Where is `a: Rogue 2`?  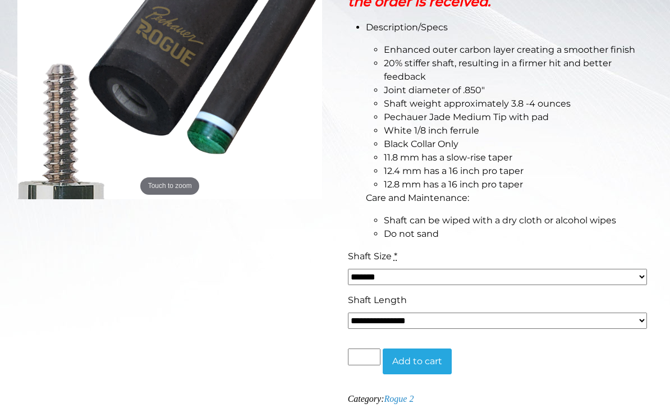
a: Rogue 2 is located at coordinates (399, 398).